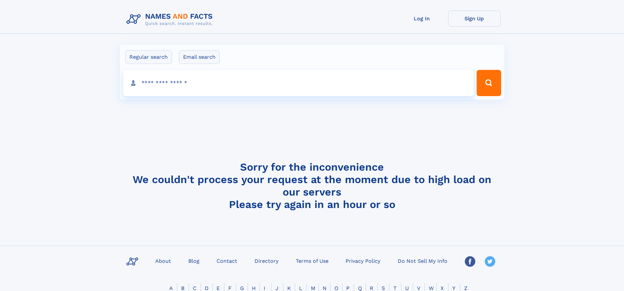  Describe the element at coordinates (266, 260) in the screenshot. I see `a: Directory` at that location.